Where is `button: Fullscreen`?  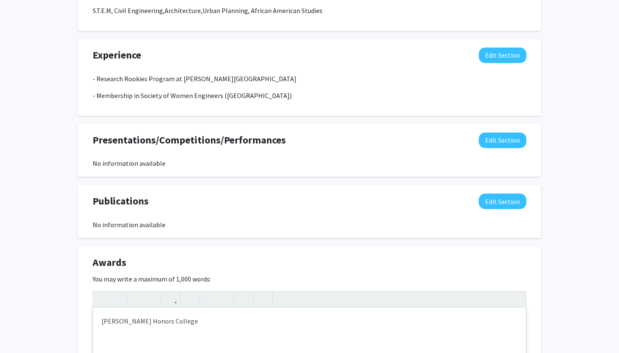 button: Fullscreen is located at coordinates (516, 299).